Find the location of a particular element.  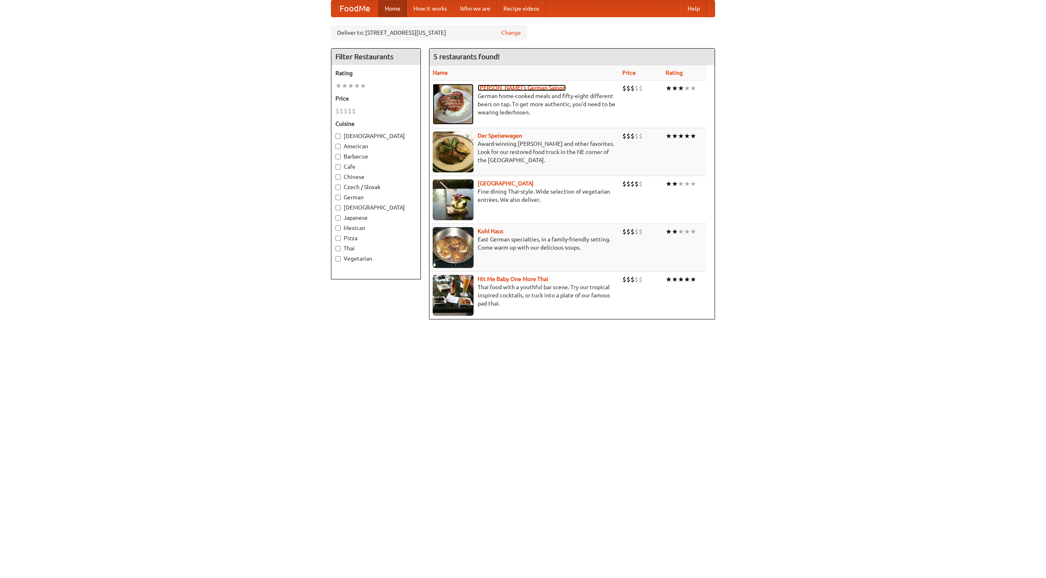

a: Kohl Haus is located at coordinates (490, 231).